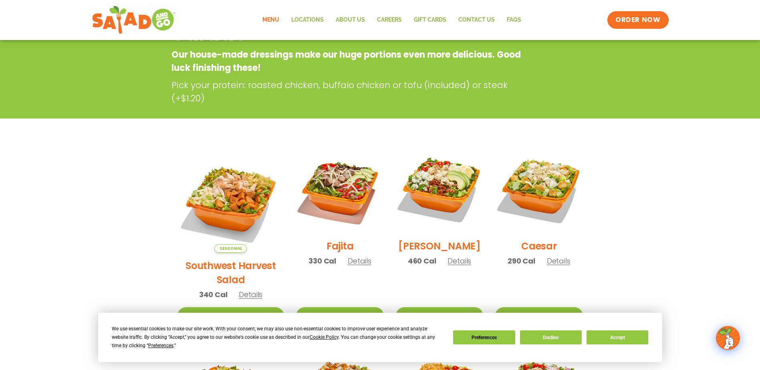  I want to click on img: Product photo for Caesar Salad, so click(539, 190).